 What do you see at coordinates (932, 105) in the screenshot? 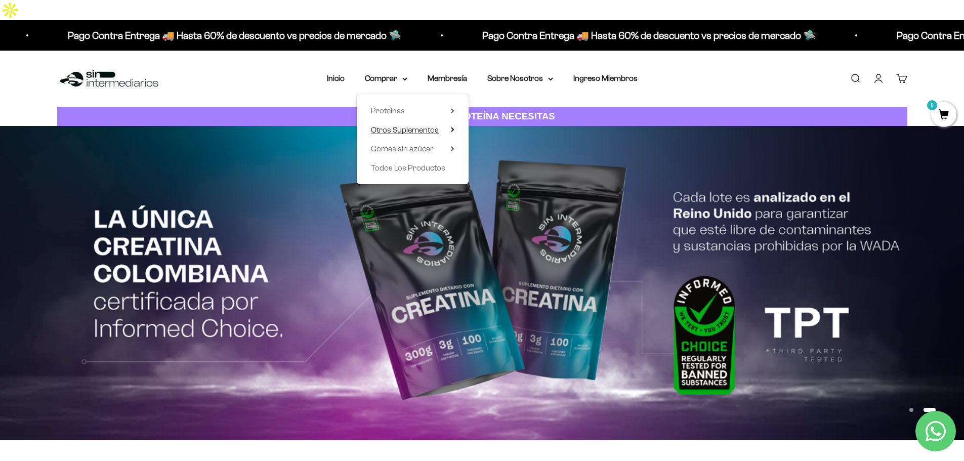
I see `mark: 0` at bounding box center [932, 105].